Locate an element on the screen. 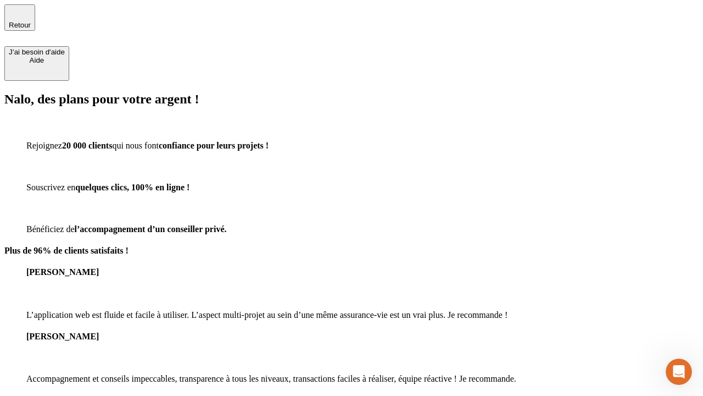 The width and height of the screenshot is (703, 396). span: Bénéficiez de is located at coordinates (51, 215).